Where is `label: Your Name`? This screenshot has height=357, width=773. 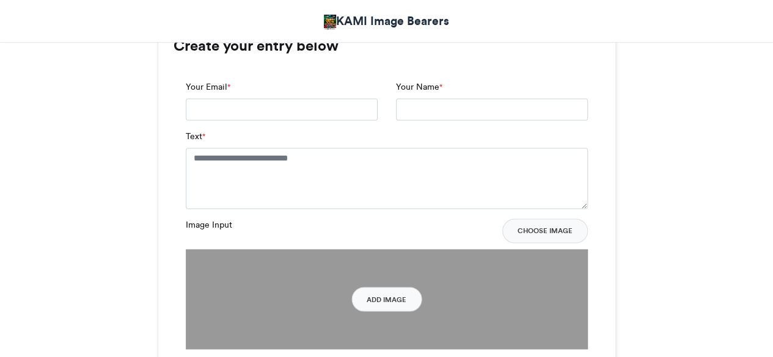 label: Your Name is located at coordinates (419, 87).